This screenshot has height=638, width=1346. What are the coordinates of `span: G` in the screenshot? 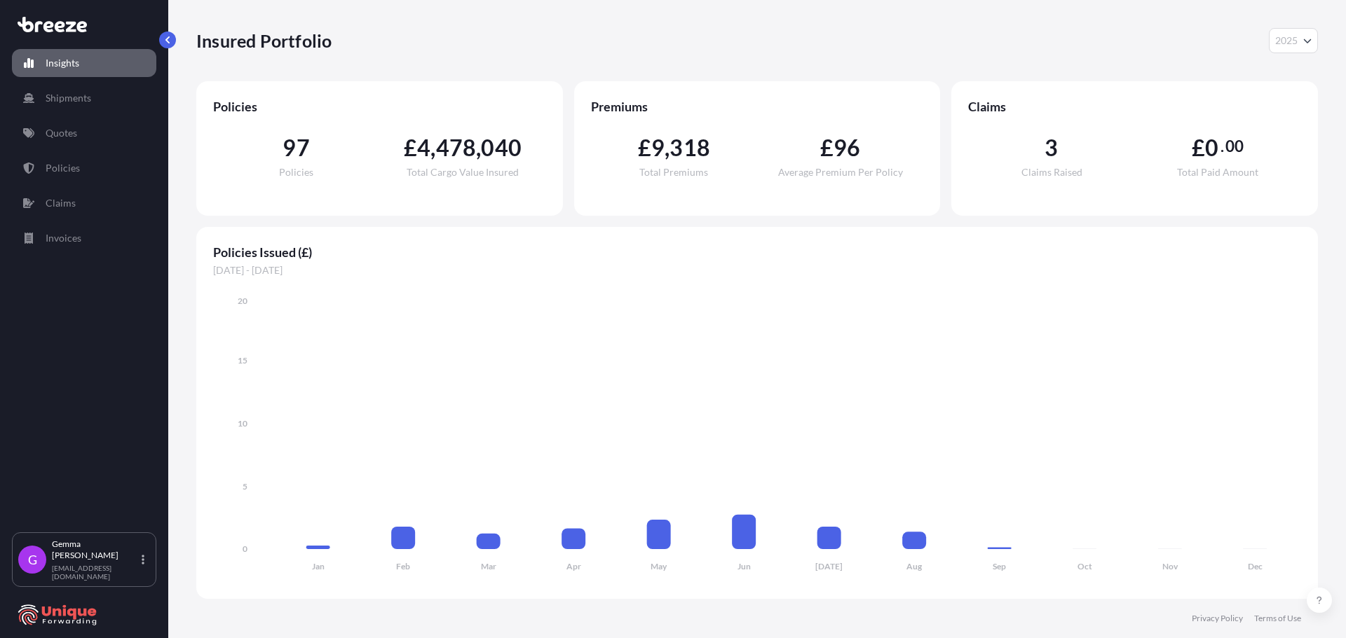 It's located at (32, 560).